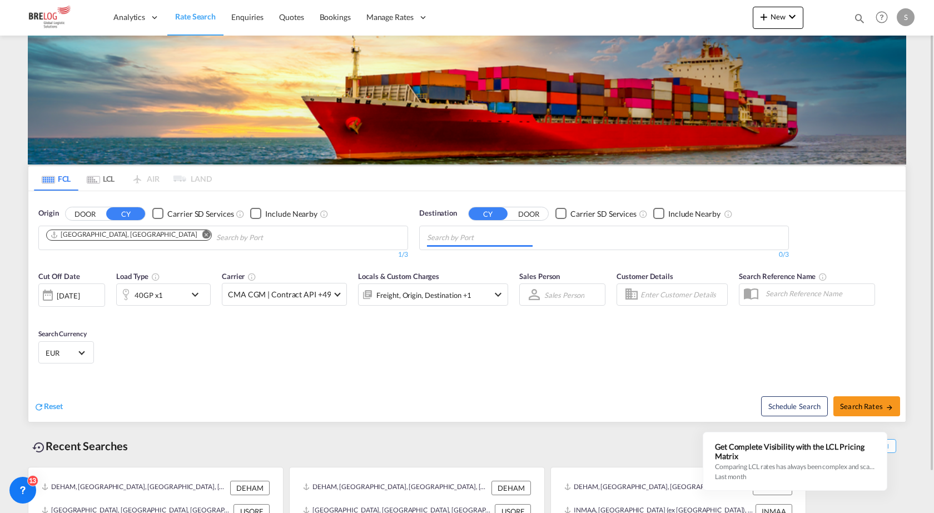 This screenshot has height=513, width=934. Describe the element at coordinates (164, 295) in the screenshot. I see `div: 40GP x1icon-chevron-down` at that location.